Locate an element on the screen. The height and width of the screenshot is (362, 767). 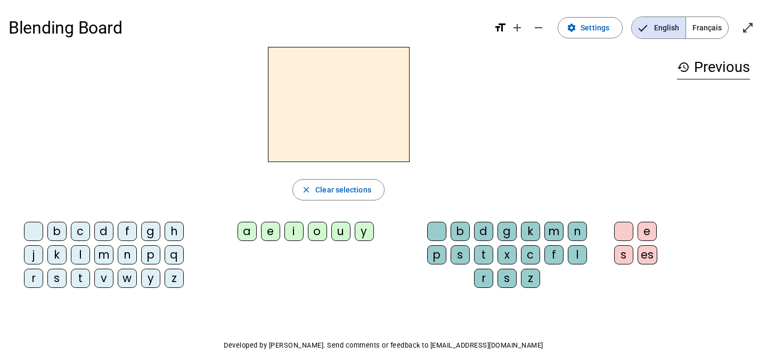
button: Decrease font size is located at coordinates (539, 28).